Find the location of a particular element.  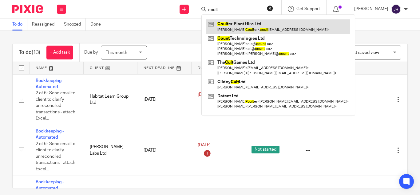

img: svg%3E is located at coordinates (396, 9).